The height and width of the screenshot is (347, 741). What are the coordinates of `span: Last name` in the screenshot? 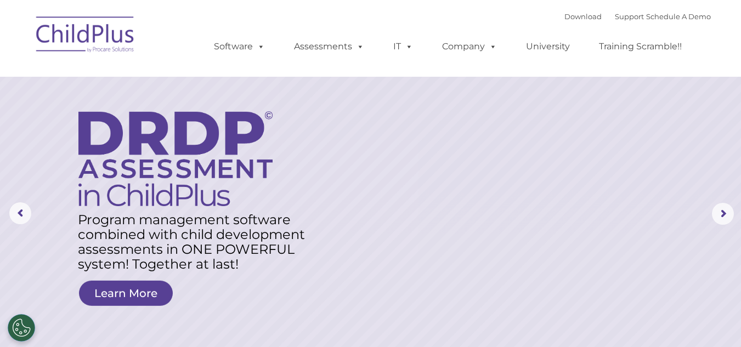 It's located at (169, 76).